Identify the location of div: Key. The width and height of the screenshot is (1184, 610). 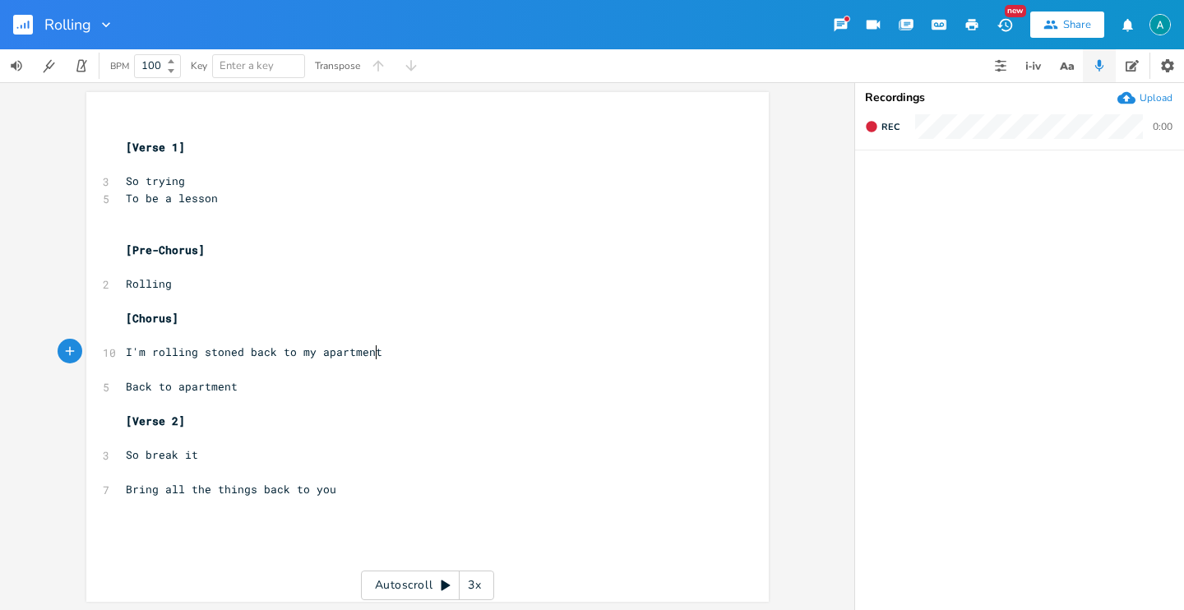
(199, 66).